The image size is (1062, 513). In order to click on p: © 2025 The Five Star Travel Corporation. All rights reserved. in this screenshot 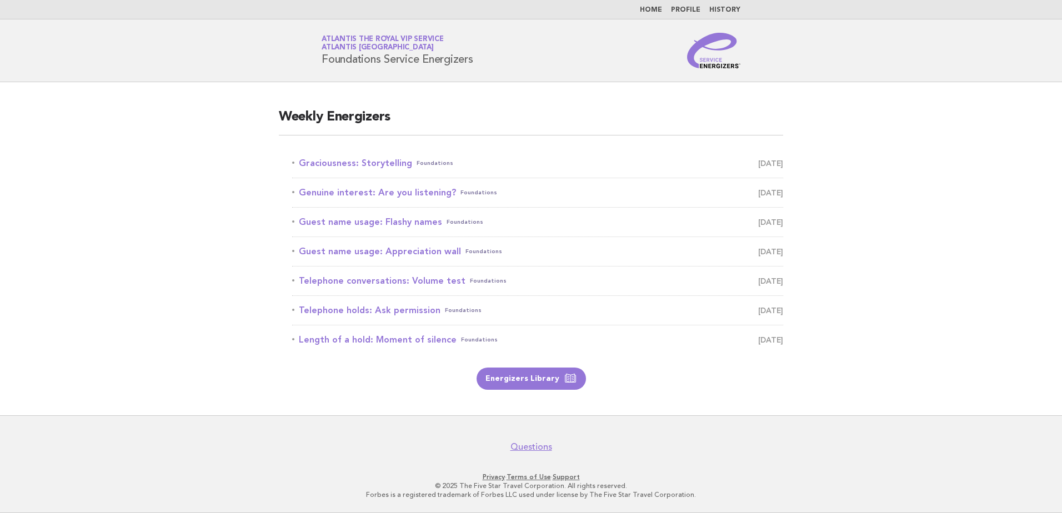, I will do `click(531, 486)`.